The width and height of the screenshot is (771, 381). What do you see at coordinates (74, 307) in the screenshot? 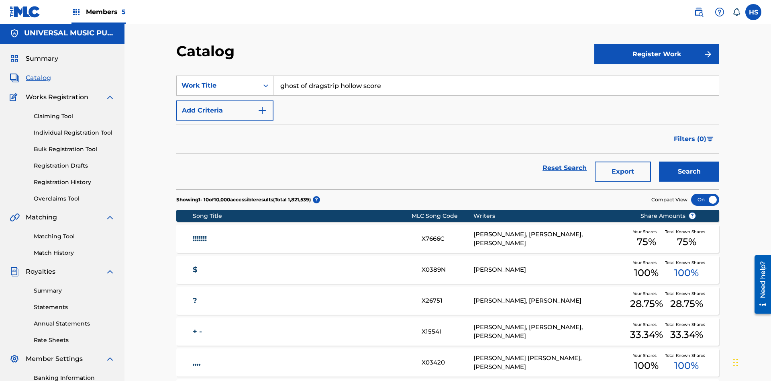
I see `a: Statements` at bounding box center [74, 307].